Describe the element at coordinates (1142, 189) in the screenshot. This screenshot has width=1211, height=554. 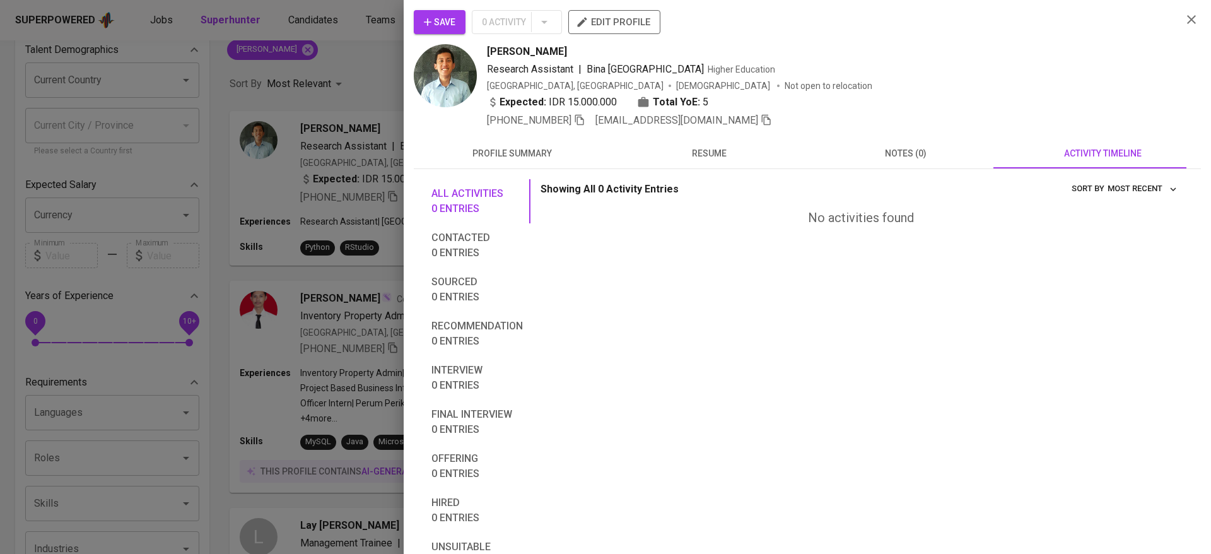
I see `button: sort by` at that location.